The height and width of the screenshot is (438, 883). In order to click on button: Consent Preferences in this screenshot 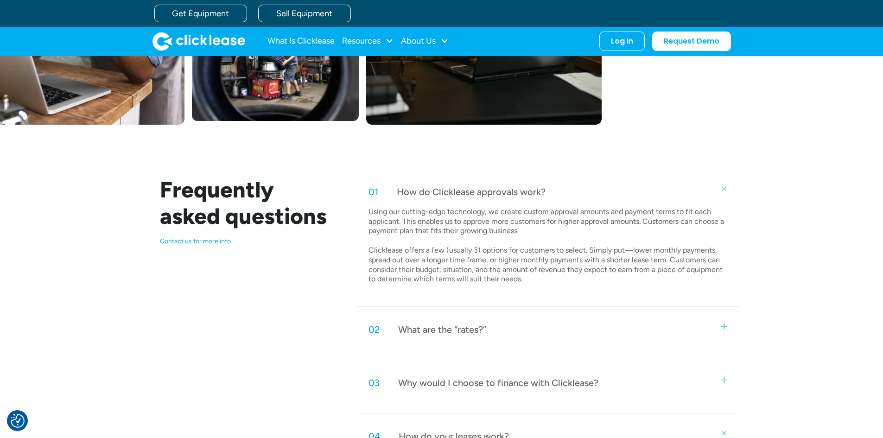, I will do `click(18, 421)`.